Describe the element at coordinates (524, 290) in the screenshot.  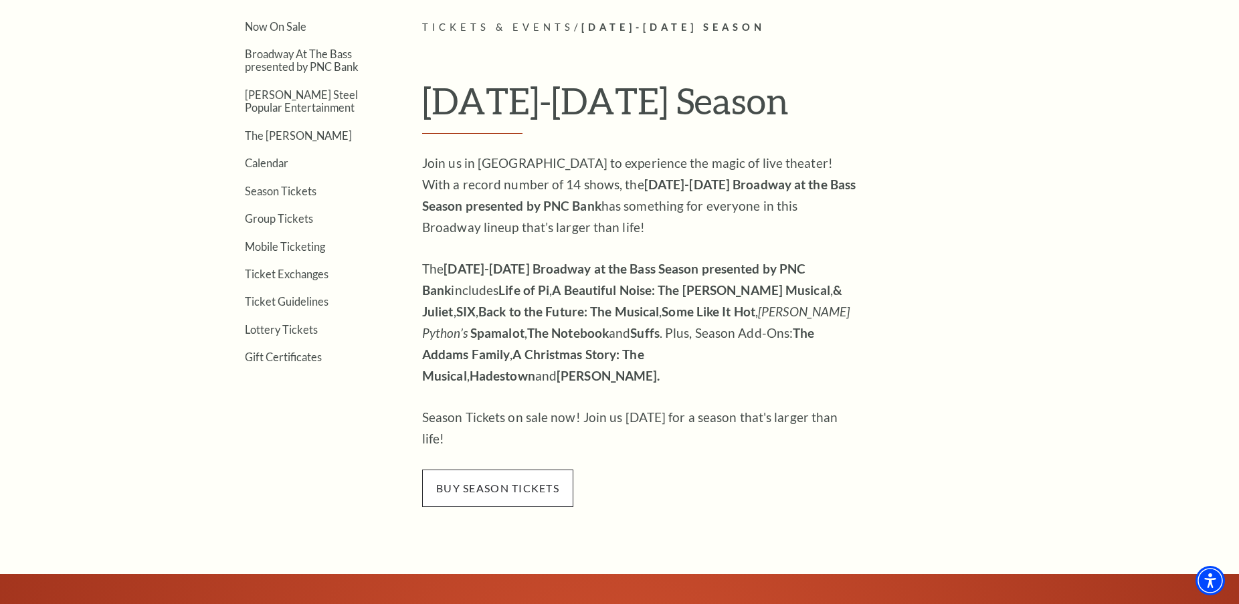
I see `strong: Life of Pi` at that location.